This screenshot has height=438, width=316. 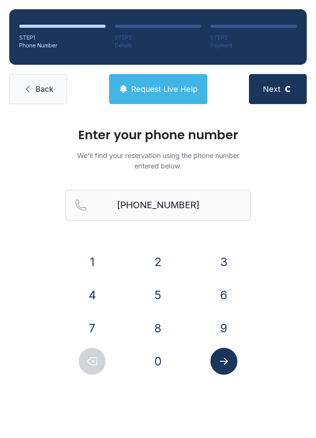 What do you see at coordinates (224, 328) in the screenshot?
I see `button: 9` at bounding box center [224, 328].